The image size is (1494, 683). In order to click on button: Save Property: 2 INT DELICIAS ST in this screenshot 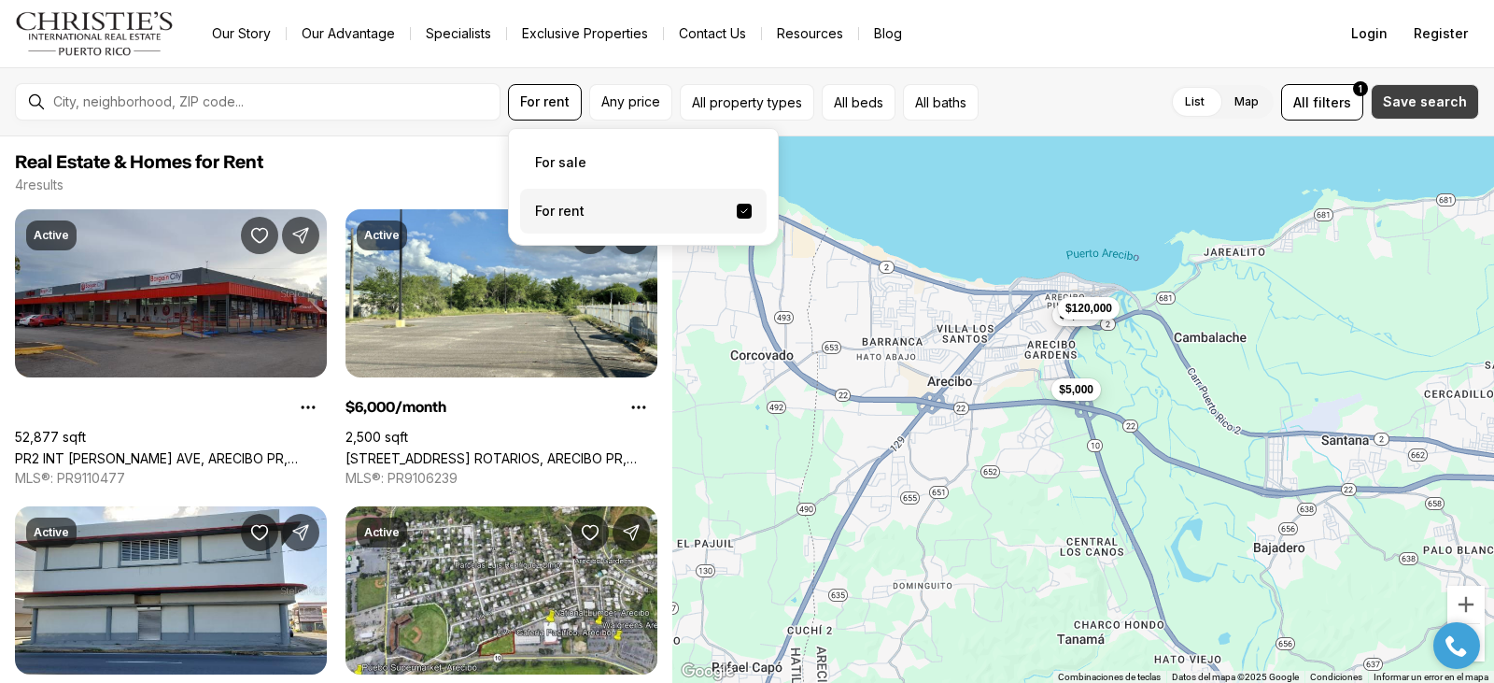, I will do `click(260, 532)`.